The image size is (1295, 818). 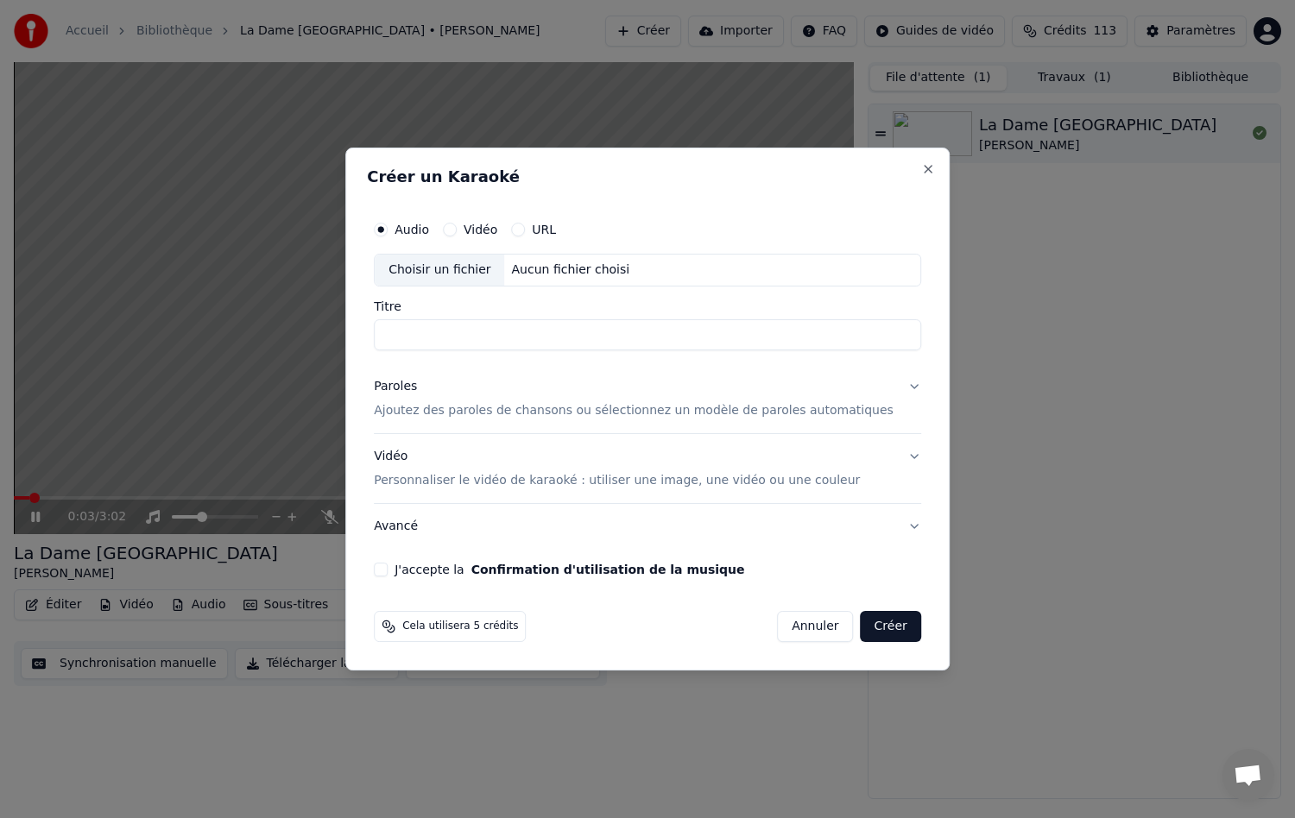 What do you see at coordinates (815, 627) in the screenshot?
I see `button: Annuler` at bounding box center [815, 627].